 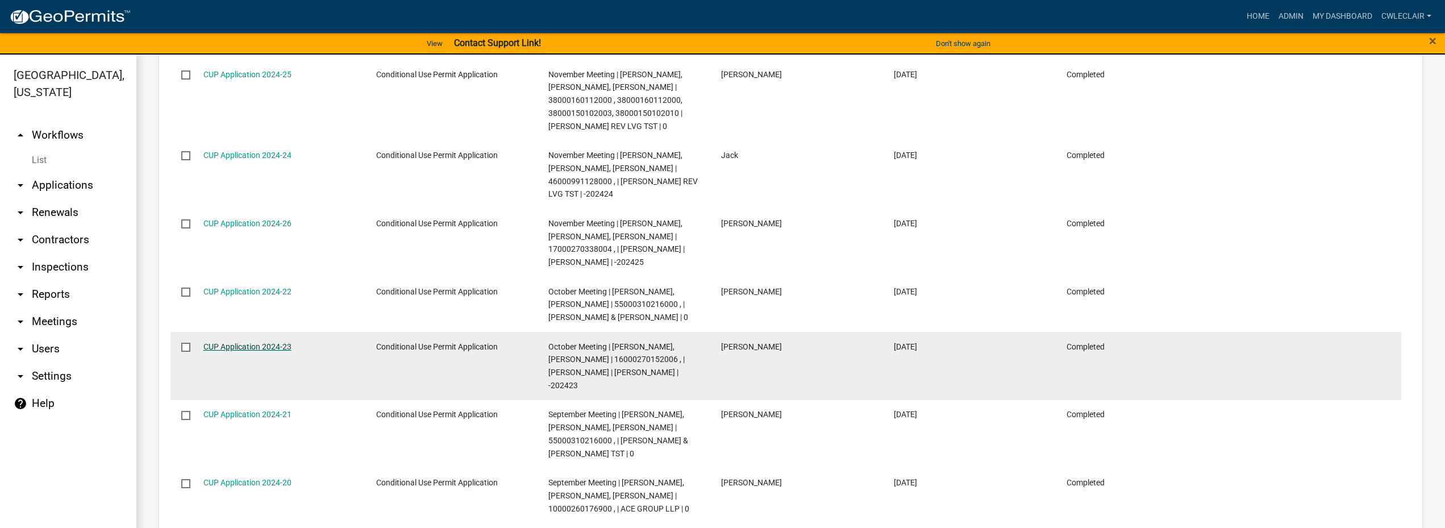 What do you see at coordinates (617, 243) in the screenshot?
I see `span: November Meeting | Amy Busko, Christopher LeClair, Kyle Westergard | 17000270338004 , | ARIC RUDE...` at bounding box center [617, 243].